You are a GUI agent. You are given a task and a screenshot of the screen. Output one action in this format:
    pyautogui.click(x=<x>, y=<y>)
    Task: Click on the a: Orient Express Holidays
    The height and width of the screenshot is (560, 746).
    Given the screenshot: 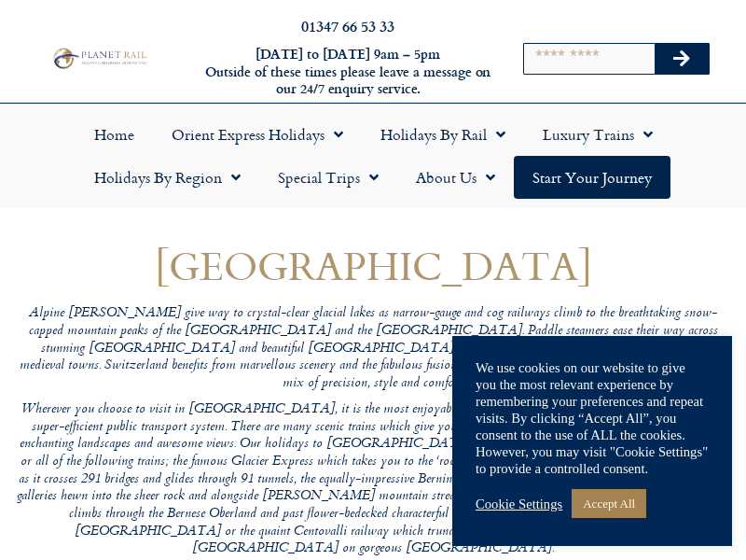 What is the action you would take?
    pyautogui.click(x=257, y=134)
    